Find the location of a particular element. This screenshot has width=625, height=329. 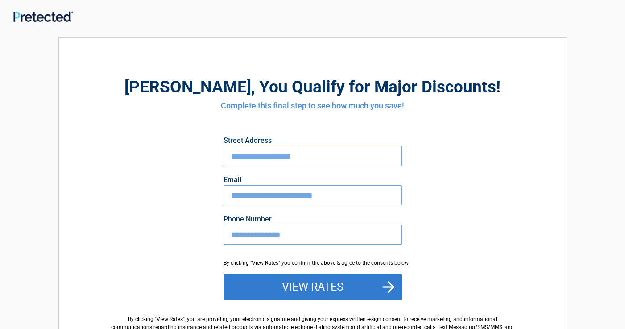

label: Email is located at coordinates (313, 180).